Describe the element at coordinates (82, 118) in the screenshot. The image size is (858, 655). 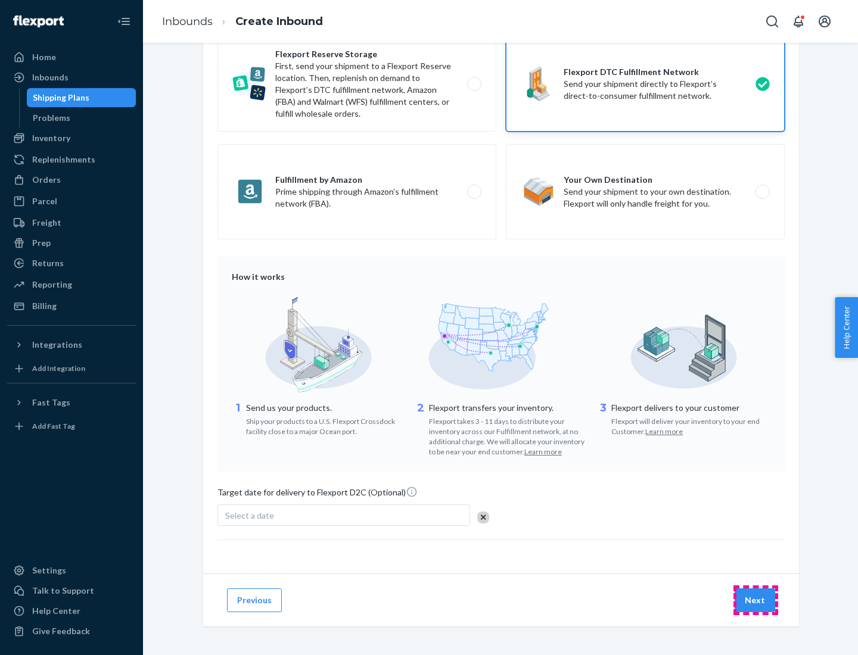
I see `a: Problems` at that location.